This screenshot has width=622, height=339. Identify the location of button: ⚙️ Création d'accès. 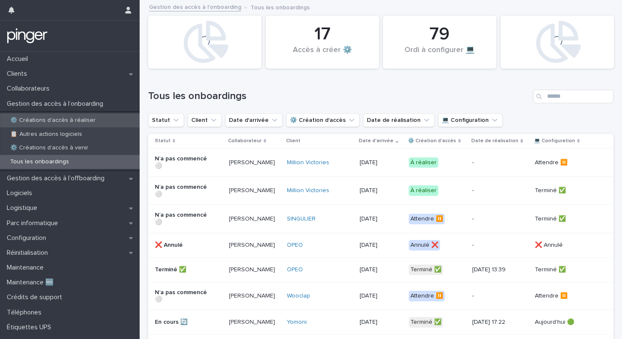
(323, 120).